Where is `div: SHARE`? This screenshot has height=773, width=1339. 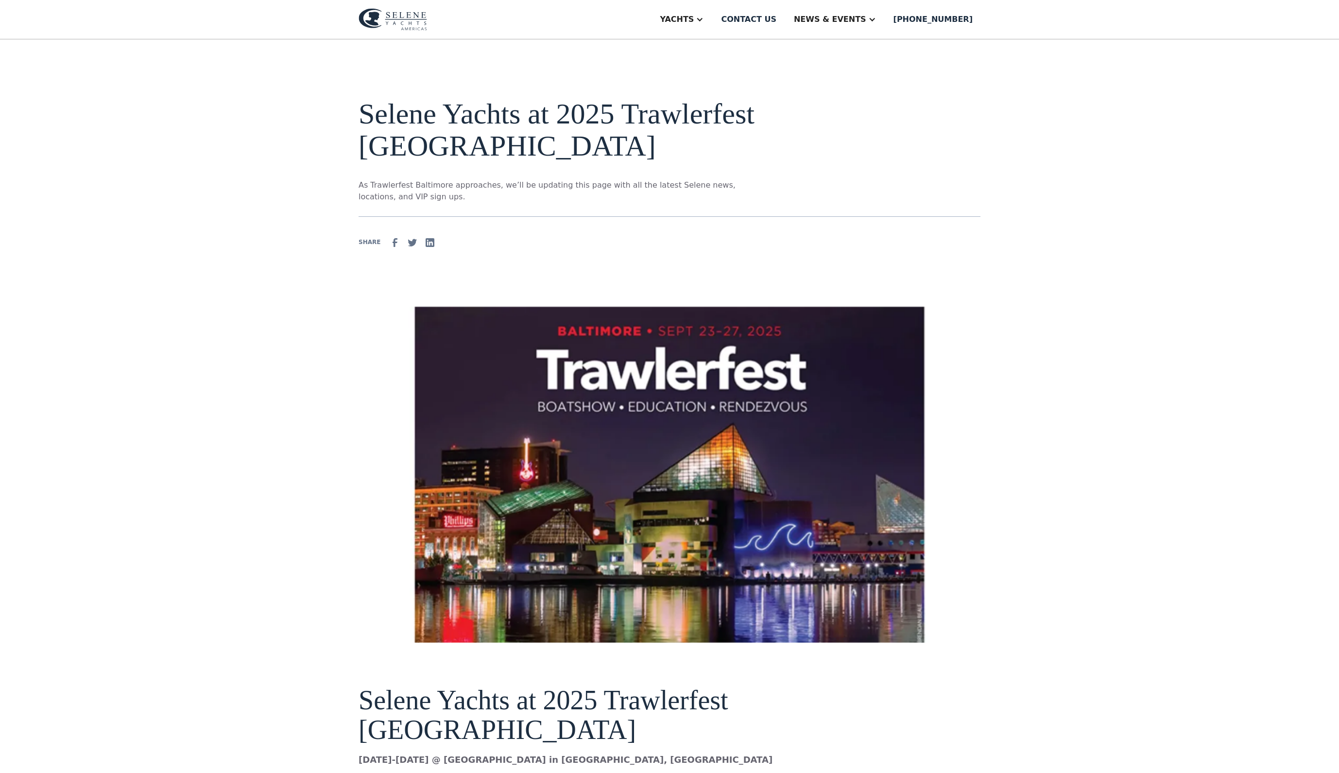
div: SHARE is located at coordinates (369, 242).